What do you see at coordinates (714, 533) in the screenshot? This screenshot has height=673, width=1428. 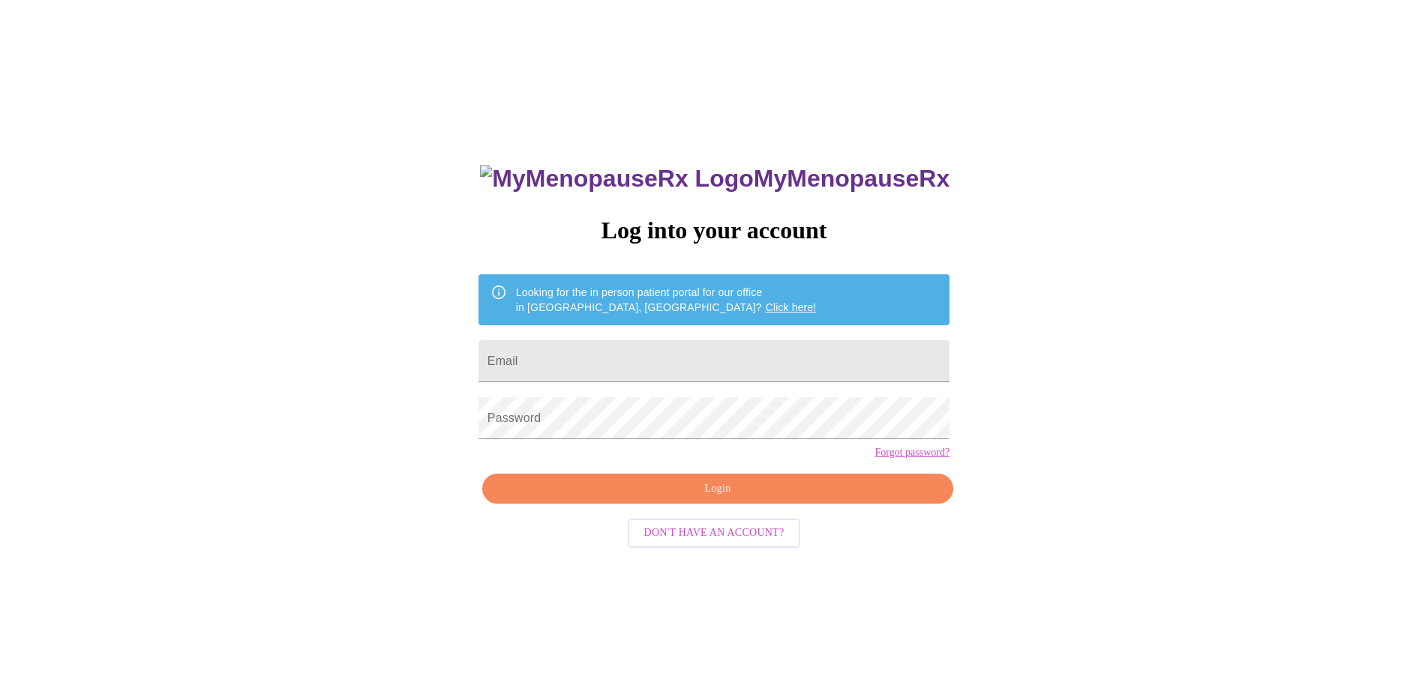 I see `button: Don't have an account?` at bounding box center [714, 533].